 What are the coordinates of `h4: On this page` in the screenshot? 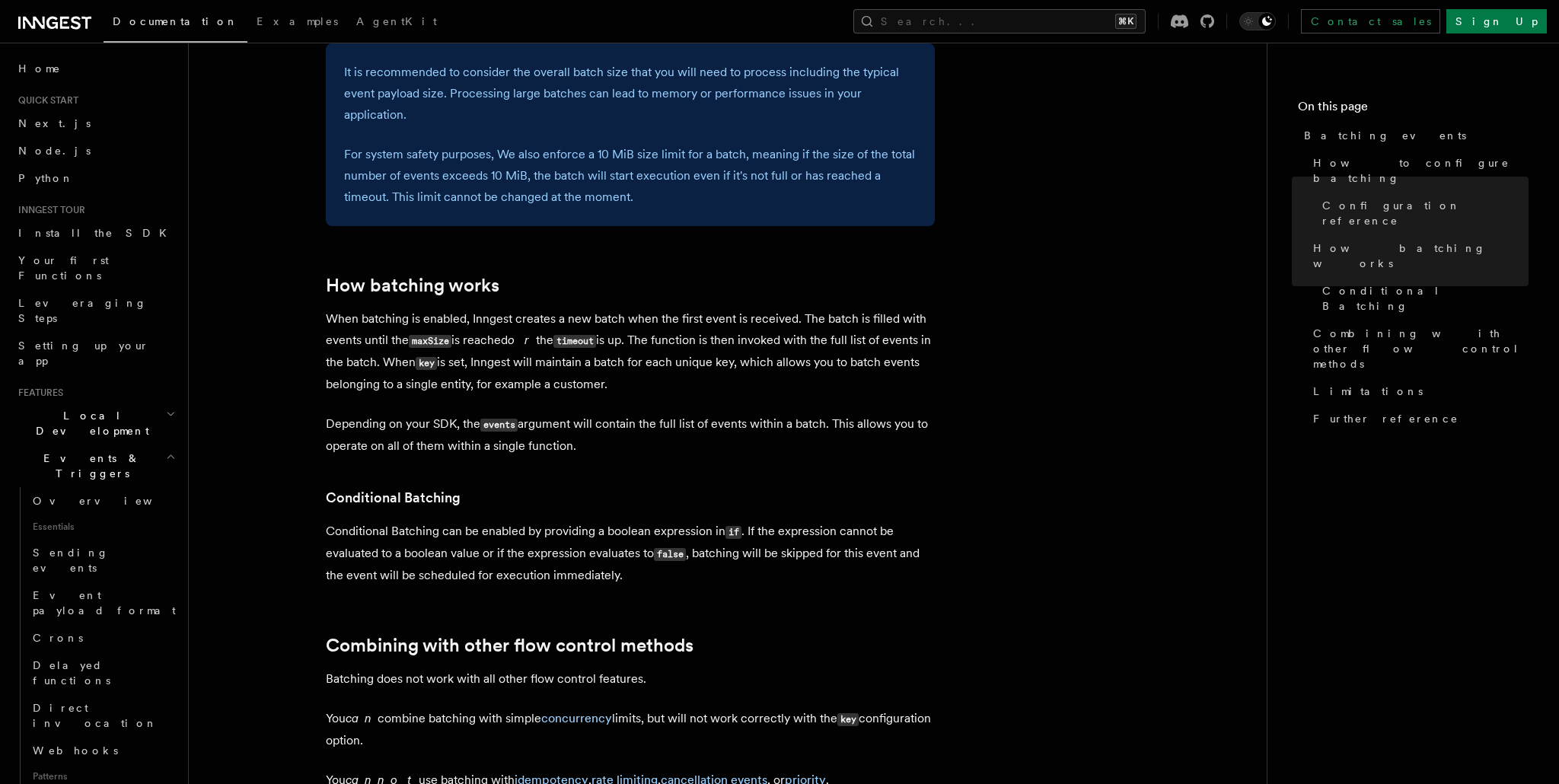 It's located at (1413, 110).